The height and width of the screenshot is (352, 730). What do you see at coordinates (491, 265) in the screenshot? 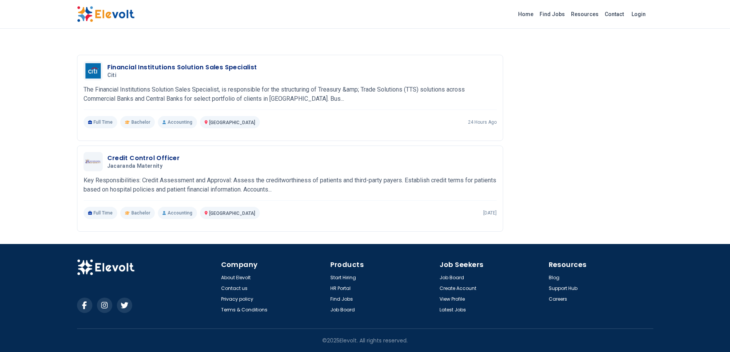
I see `h4: Job Seekers` at bounding box center [491, 265].